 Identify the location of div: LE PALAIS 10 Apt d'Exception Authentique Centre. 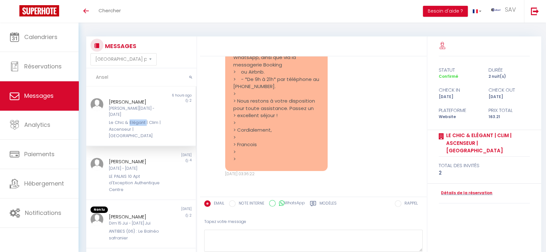
(137, 183).